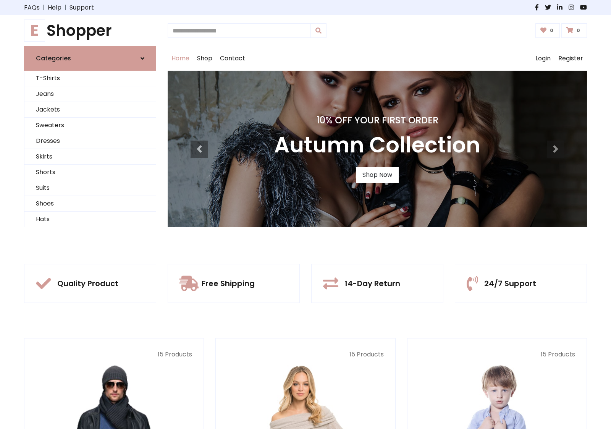 The height and width of the screenshot is (429, 611). Describe the element at coordinates (571, 58) in the screenshot. I see `a: Register` at that location.